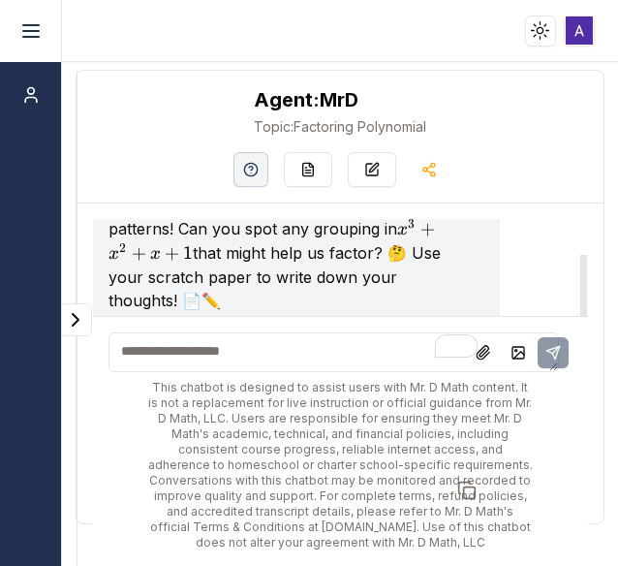 The image size is (618, 566). I want to click on button: Help Videos, so click(251, 170).